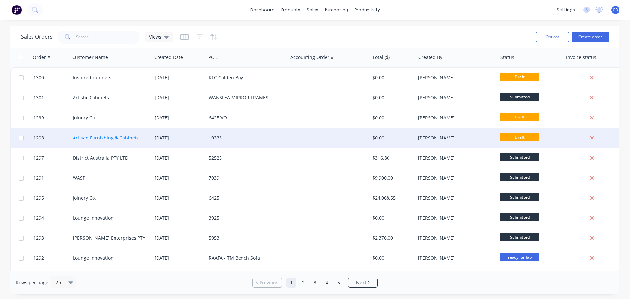 This screenshot has width=630, height=299. I want to click on ul: Pagination, so click(315, 283).